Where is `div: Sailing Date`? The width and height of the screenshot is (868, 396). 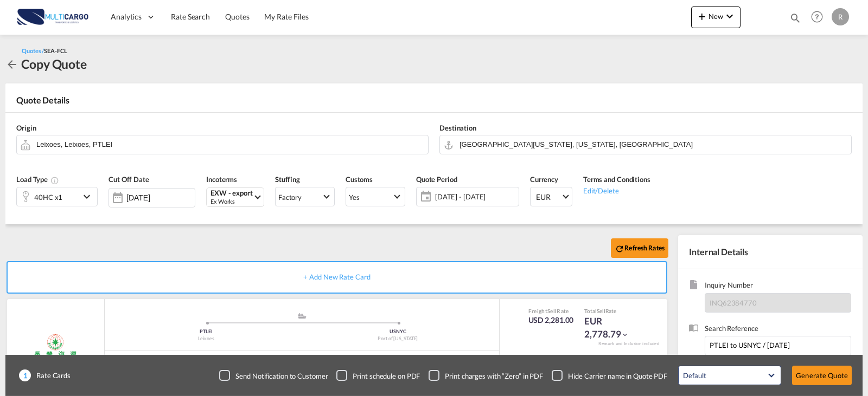
div: Sailing Date is located at coordinates (126, 357).